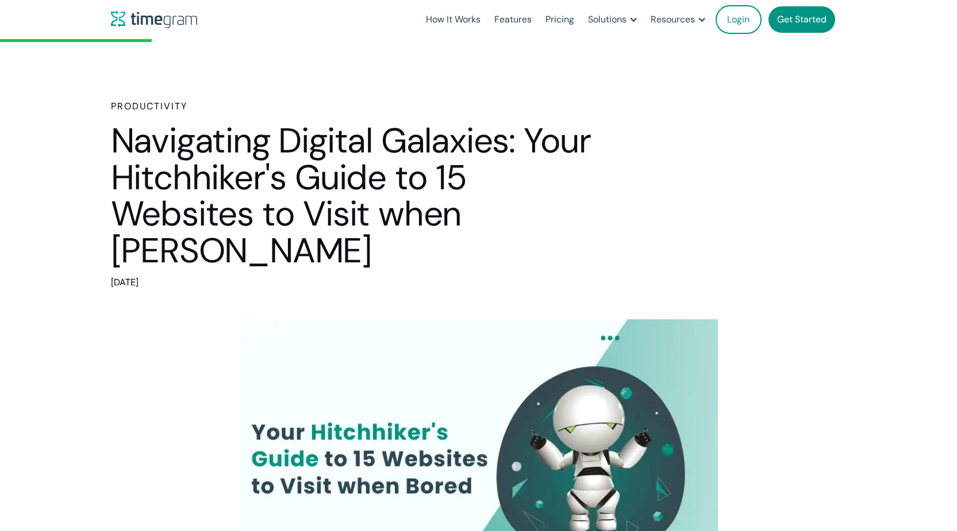 Image resolution: width=957 pixels, height=531 pixels. I want to click on div: Solutions, so click(607, 20).